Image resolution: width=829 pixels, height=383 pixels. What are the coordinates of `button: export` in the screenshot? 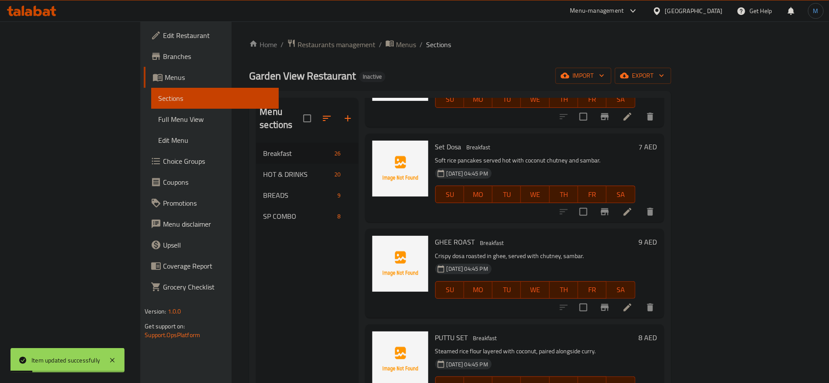 It's located at (643, 76).